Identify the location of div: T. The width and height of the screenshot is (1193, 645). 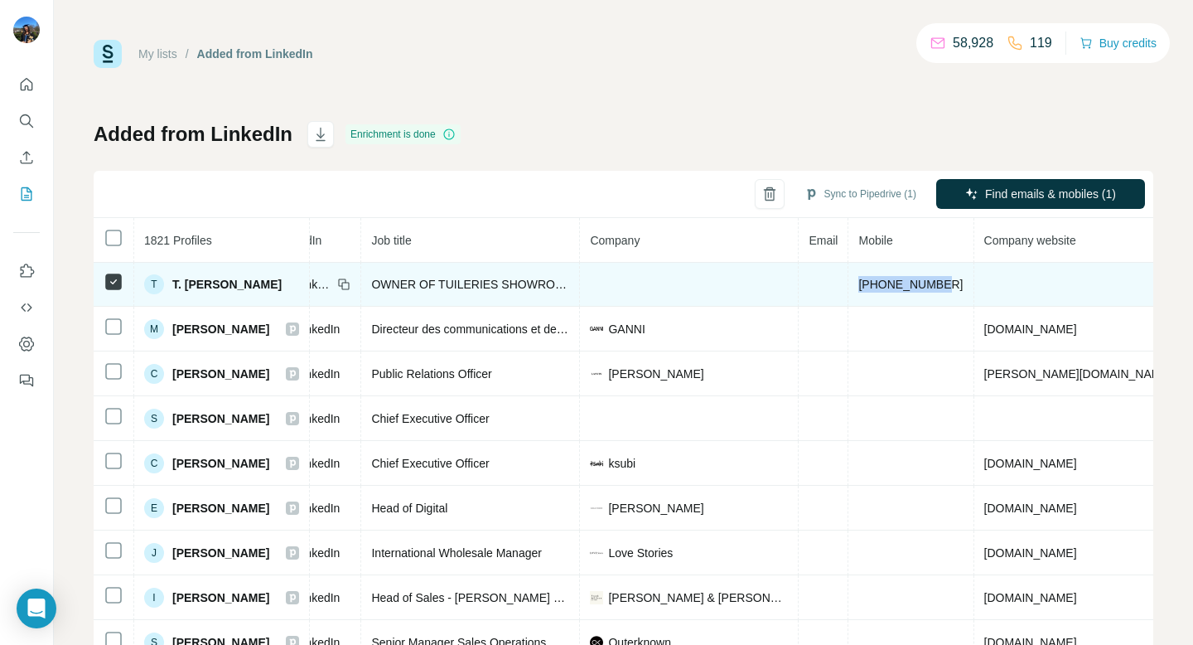
(154, 284).